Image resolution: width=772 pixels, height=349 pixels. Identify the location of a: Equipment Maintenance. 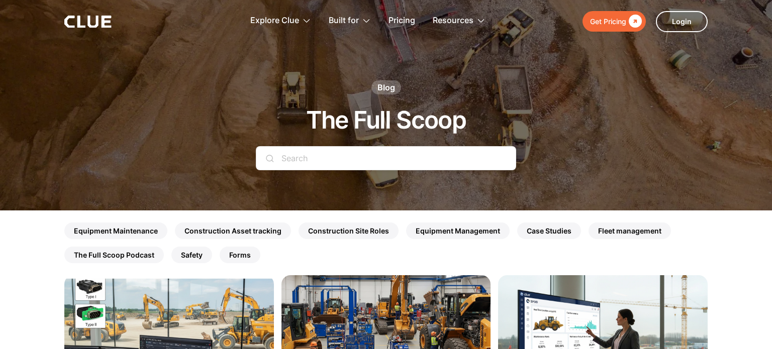
(116, 231).